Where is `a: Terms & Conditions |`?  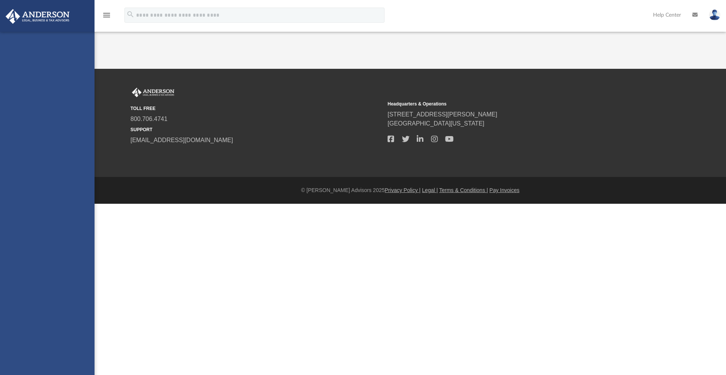
a: Terms & Conditions | is located at coordinates (463, 190).